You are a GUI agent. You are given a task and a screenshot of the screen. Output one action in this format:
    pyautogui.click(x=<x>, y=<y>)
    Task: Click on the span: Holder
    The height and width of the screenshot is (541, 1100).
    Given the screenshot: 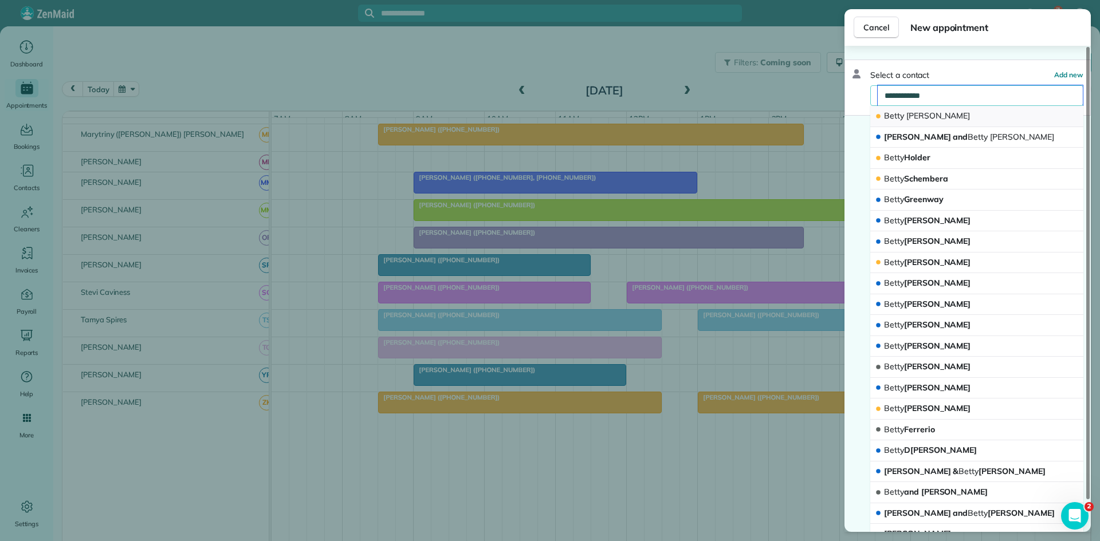 What is the action you would take?
    pyautogui.click(x=907, y=157)
    